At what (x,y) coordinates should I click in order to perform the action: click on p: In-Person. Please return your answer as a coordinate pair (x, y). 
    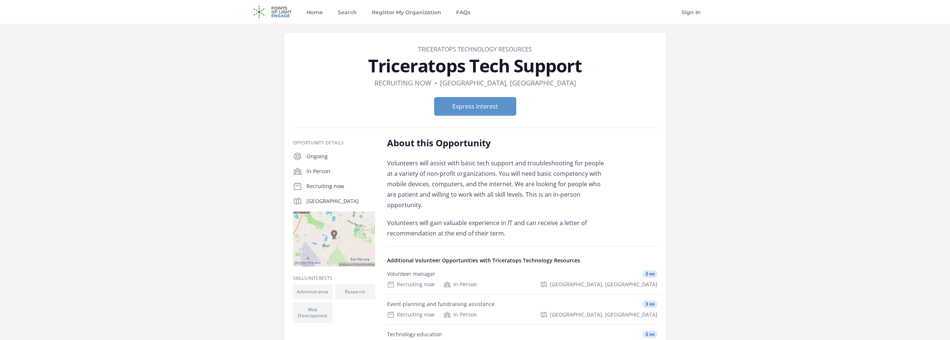
    Looking at the image, I should click on (341, 171).